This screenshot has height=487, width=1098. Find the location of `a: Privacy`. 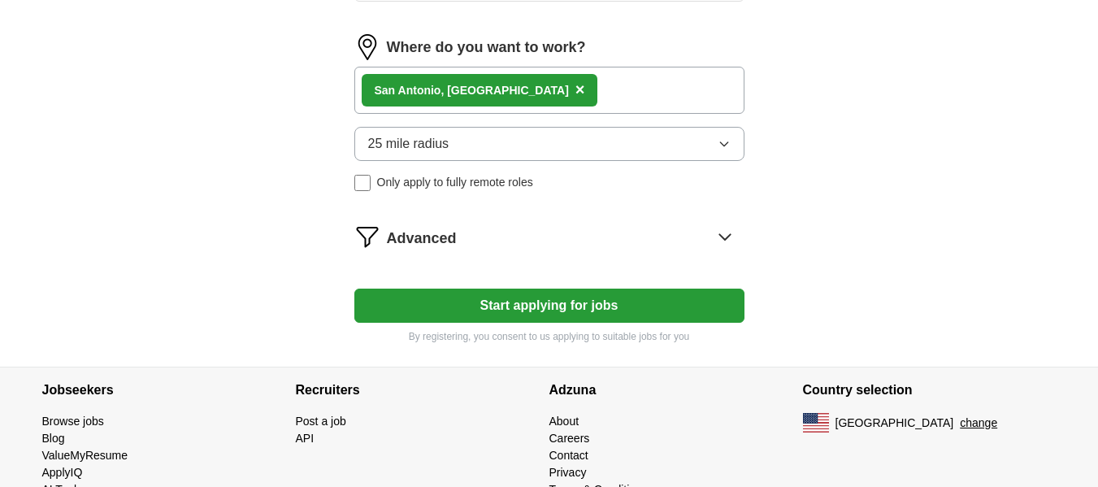

a: Privacy is located at coordinates (568, 472).